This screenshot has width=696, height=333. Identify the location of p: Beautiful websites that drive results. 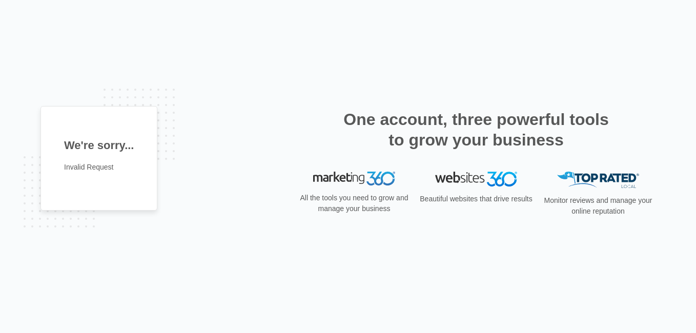
(476, 199).